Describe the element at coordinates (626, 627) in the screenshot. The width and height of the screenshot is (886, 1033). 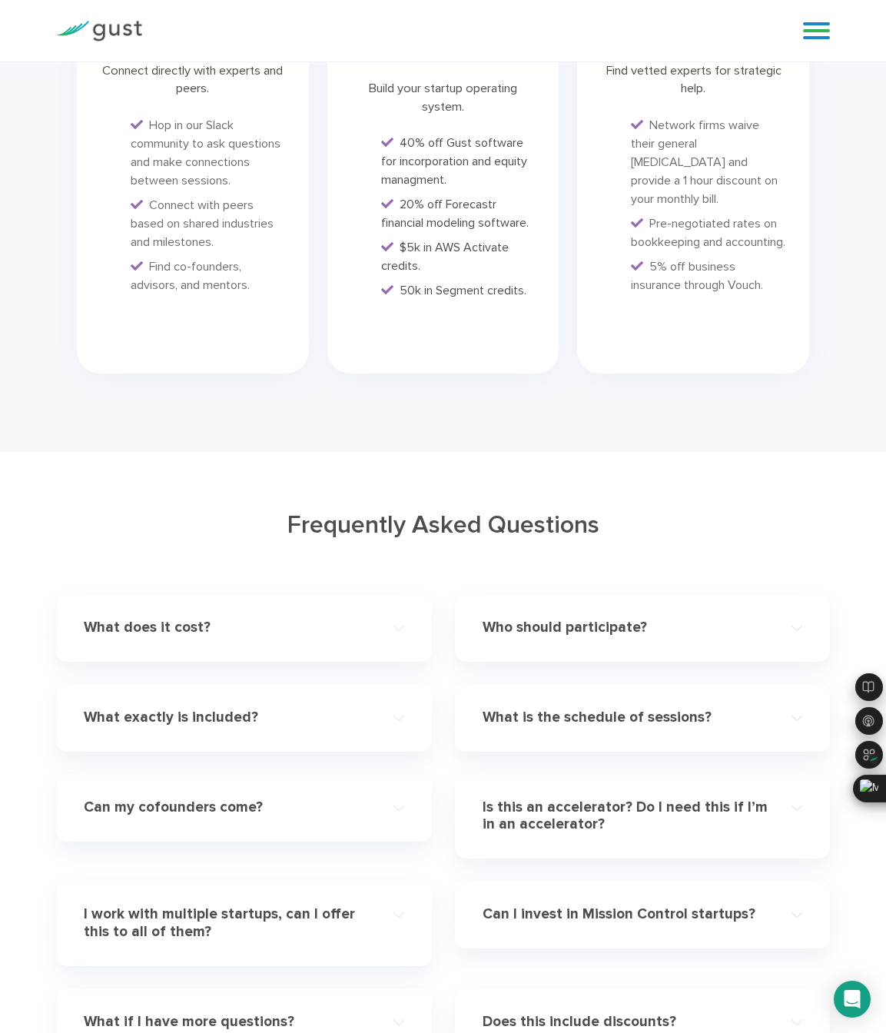
I see `h4: Who should participate?` at that location.